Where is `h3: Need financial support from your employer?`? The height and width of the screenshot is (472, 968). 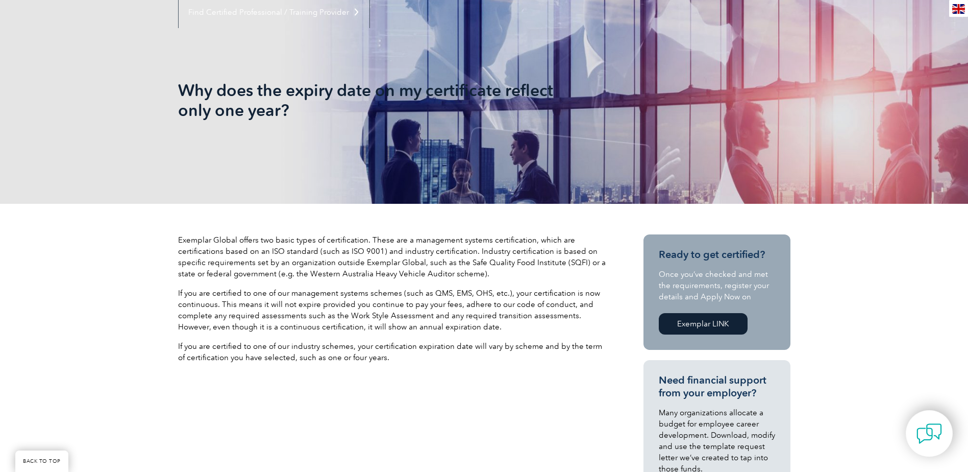 h3: Need financial support from your employer? is located at coordinates (717, 386).